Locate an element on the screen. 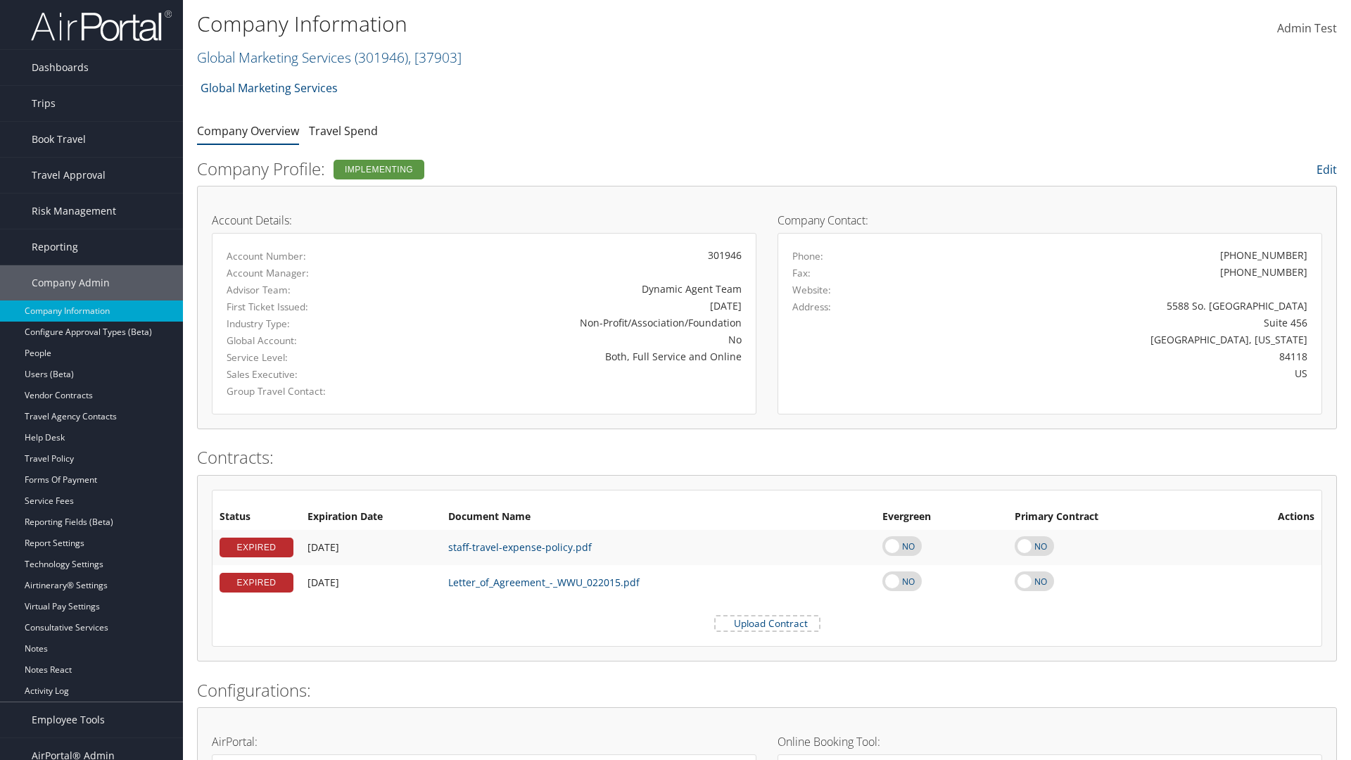 The height and width of the screenshot is (760, 1351). div: Implementing is located at coordinates (379, 170).